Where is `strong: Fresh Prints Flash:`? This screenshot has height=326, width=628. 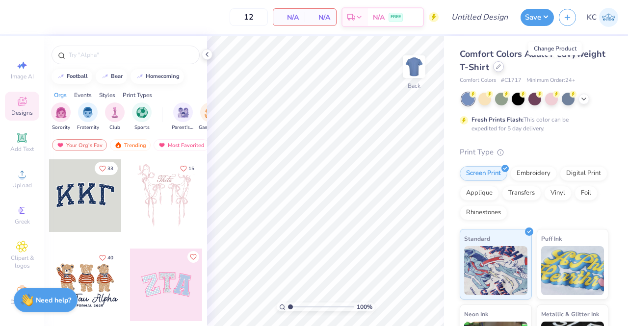 strong: Fresh Prints Flash: is located at coordinates (497, 120).